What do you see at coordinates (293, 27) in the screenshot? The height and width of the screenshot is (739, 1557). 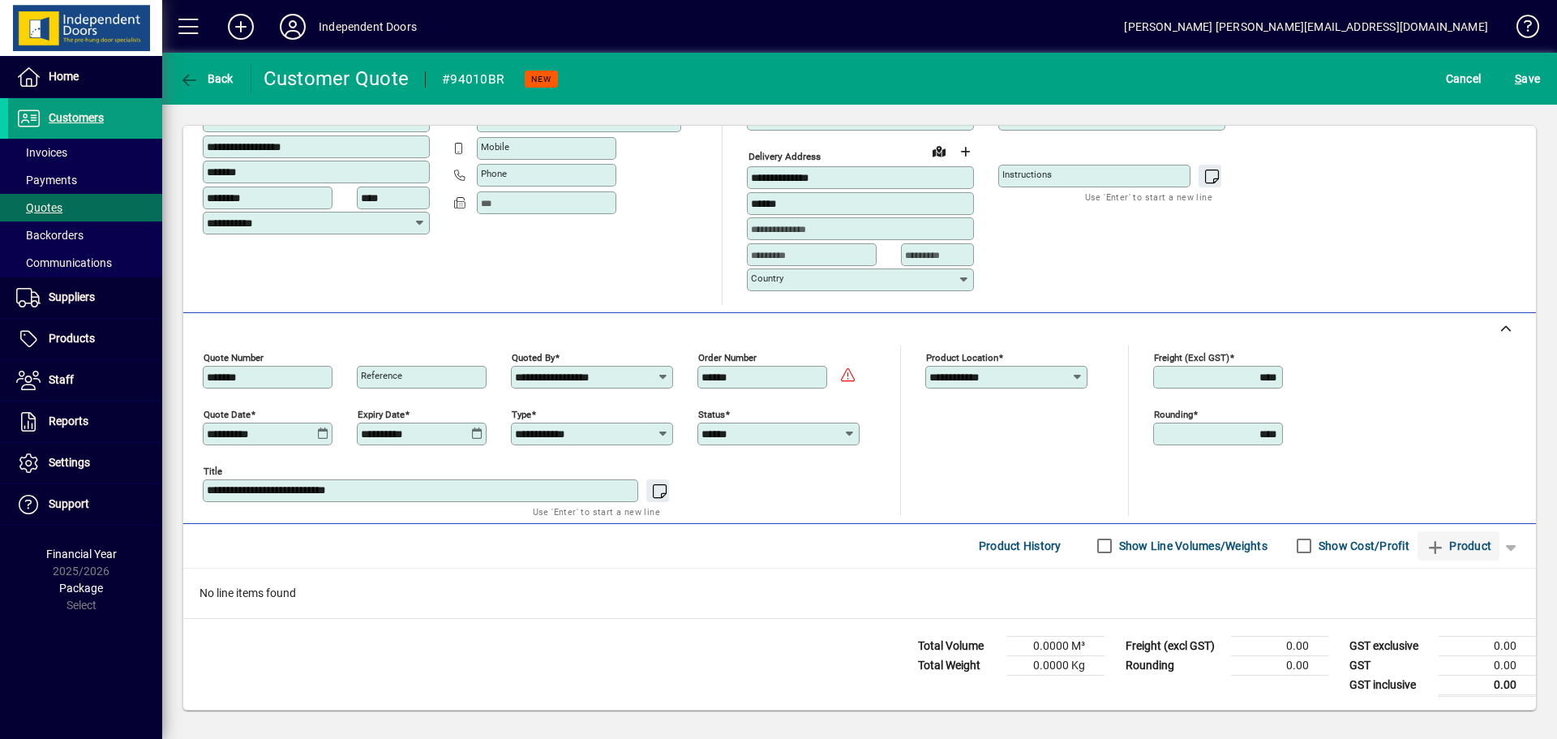 I see `button: Profile` at bounding box center [293, 27].